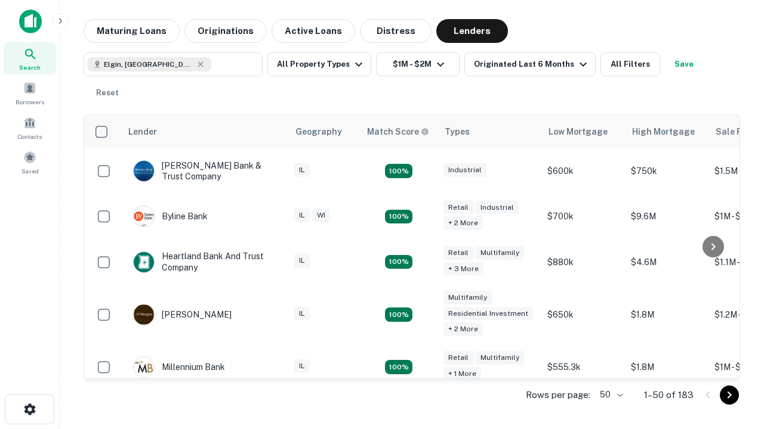 This screenshot has width=764, height=429. Describe the element at coordinates (30, 67) in the screenshot. I see `span: Search` at that location.